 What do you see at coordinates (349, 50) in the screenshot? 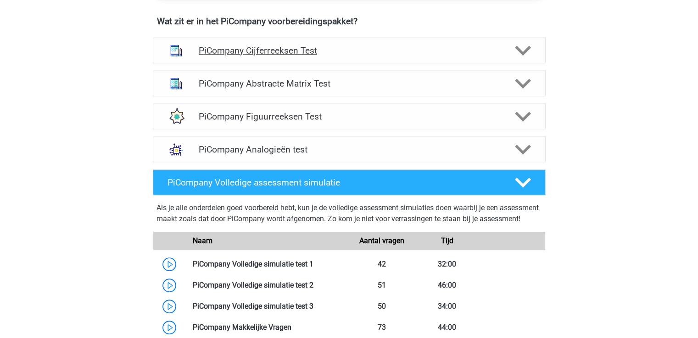
I see `a: cijferreeksen PiCompany Cijferreeksen Test` at bounding box center [349, 50].